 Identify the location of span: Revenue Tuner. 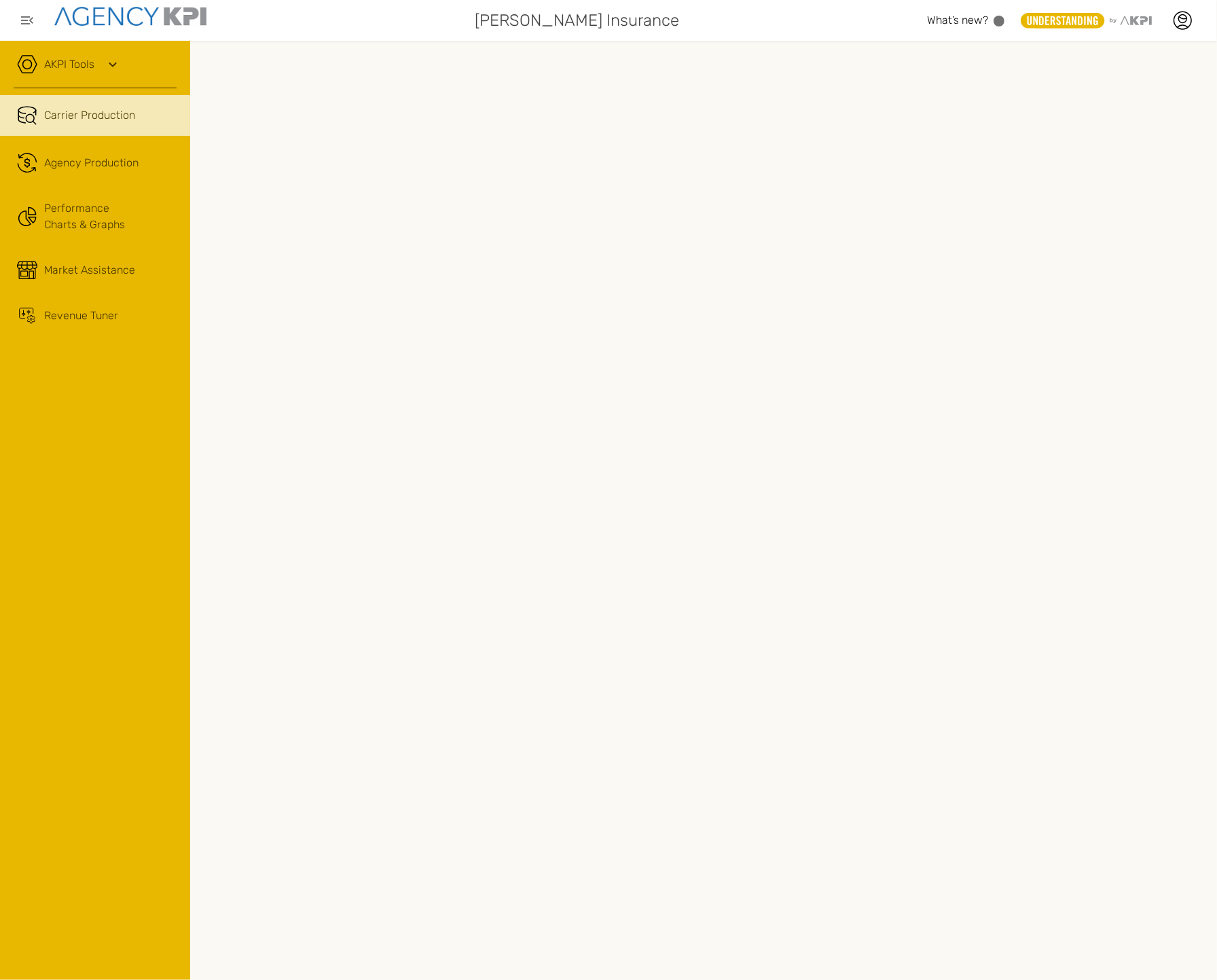
(81, 316).